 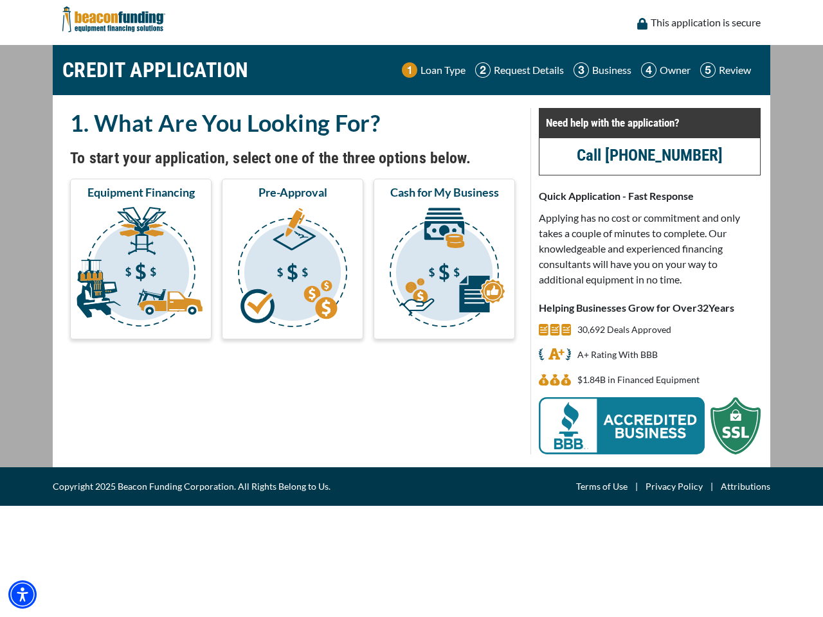 I want to click on p: Request Details, so click(x=528, y=70).